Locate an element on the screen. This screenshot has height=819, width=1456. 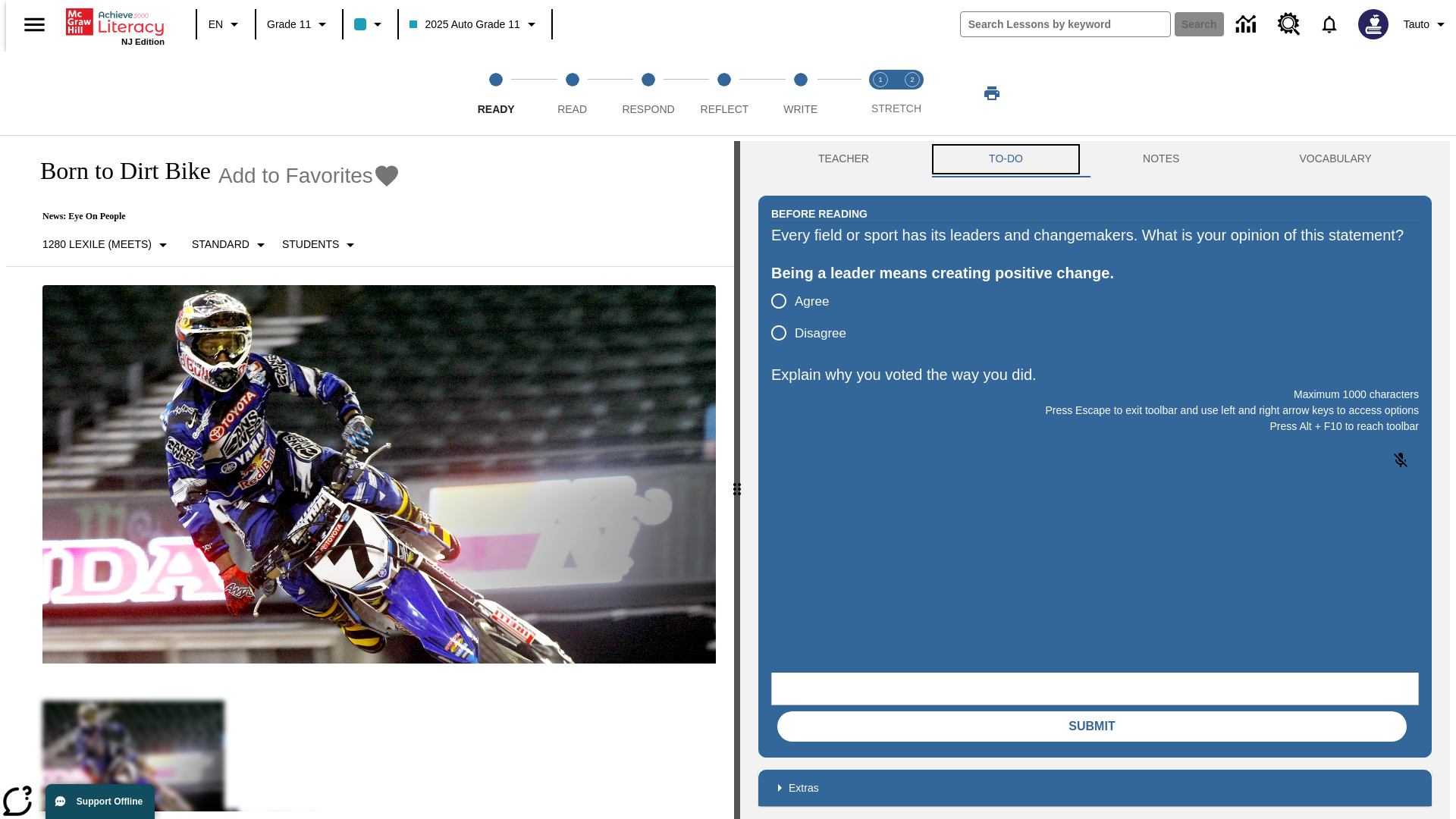
text: 2 is located at coordinates (911, 79).